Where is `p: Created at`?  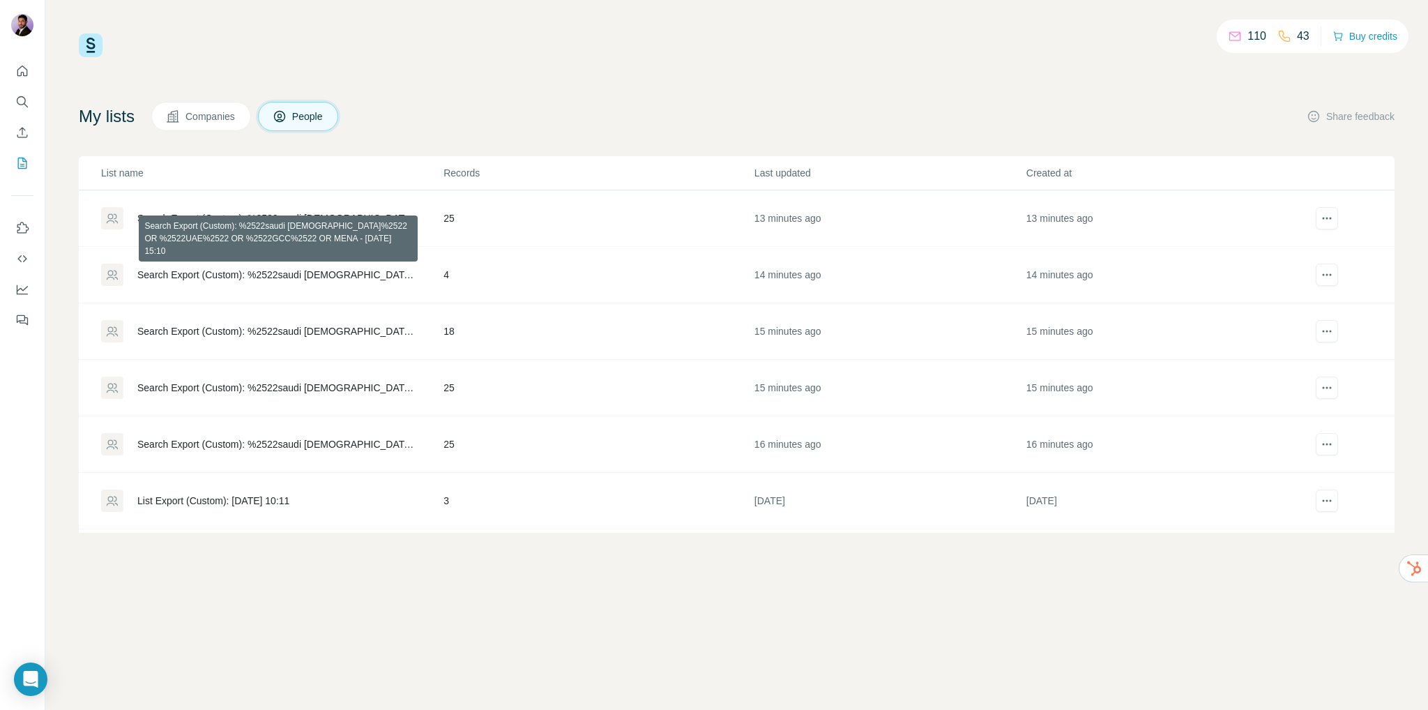 p: Created at is located at coordinates (1161, 173).